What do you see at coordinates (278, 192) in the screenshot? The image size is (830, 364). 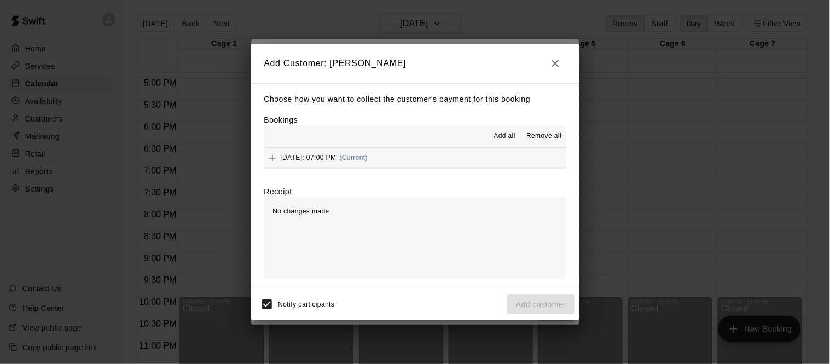 I see `label: Receipt` at bounding box center [278, 192].